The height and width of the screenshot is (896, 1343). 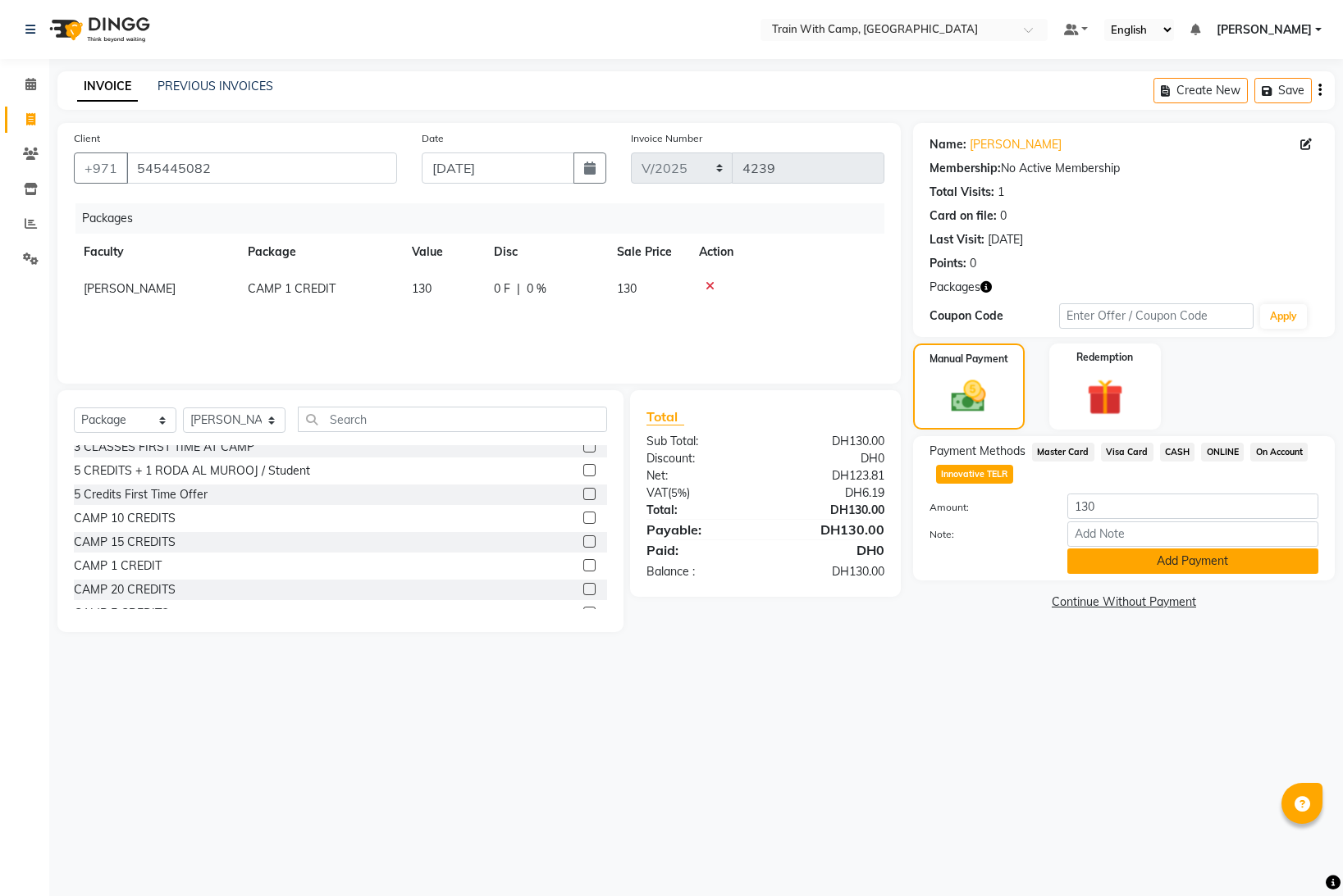 I want to click on input: Search, so click(x=452, y=419).